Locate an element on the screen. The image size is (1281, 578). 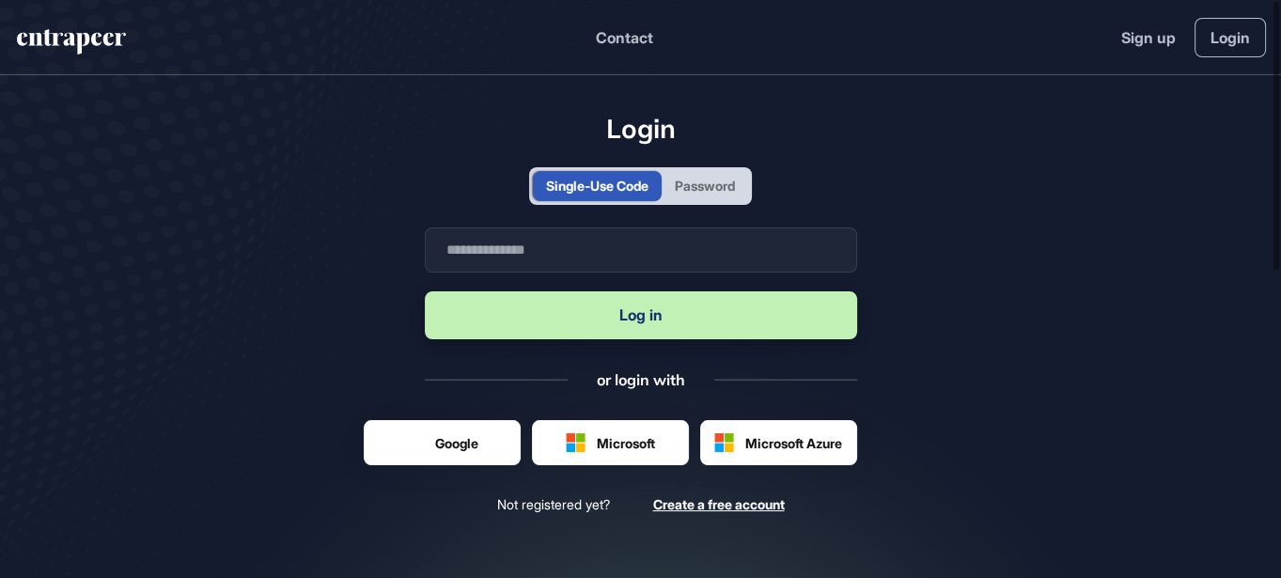
div: or login with is located at coordinates (641, 380).